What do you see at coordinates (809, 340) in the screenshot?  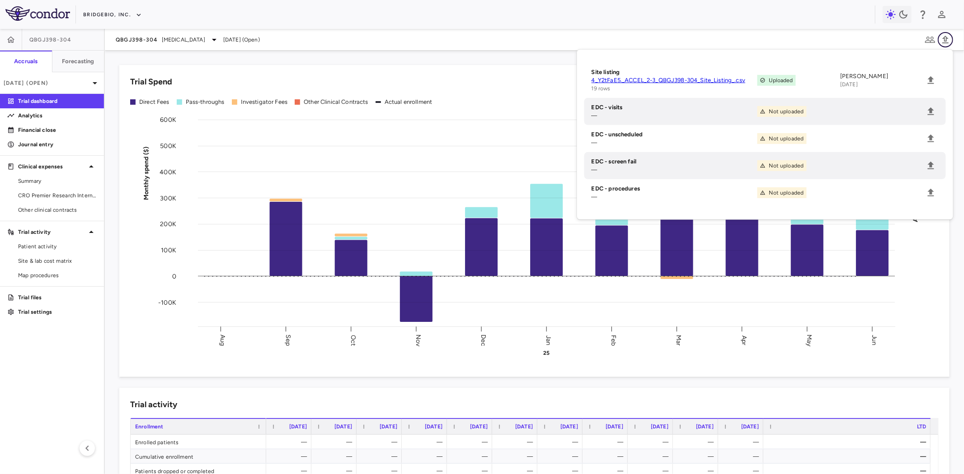 I see `text: May` at bounding box center [809, 340].